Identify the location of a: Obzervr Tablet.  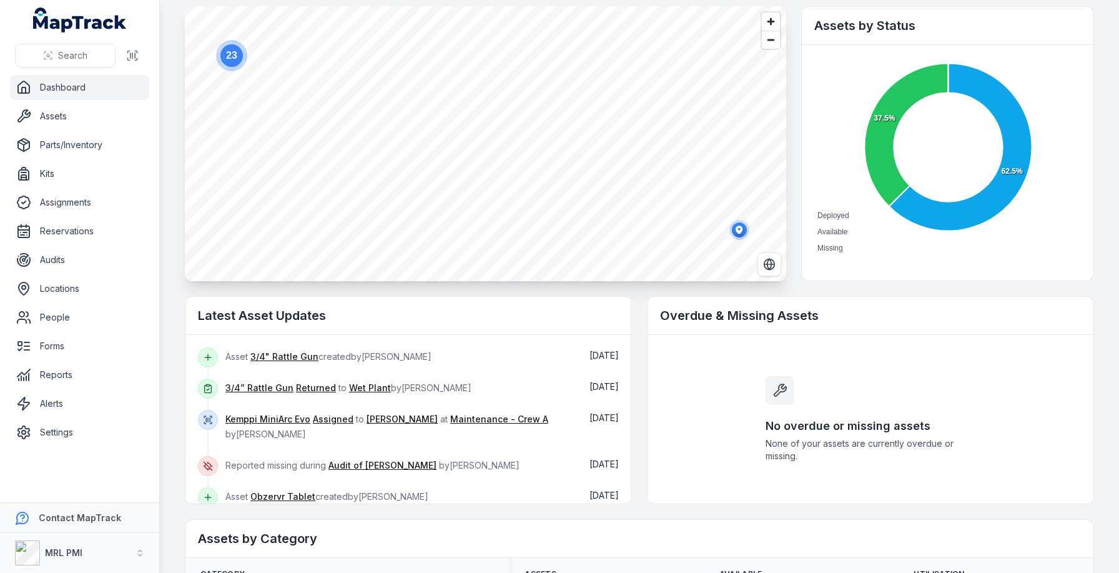
(283, 496).